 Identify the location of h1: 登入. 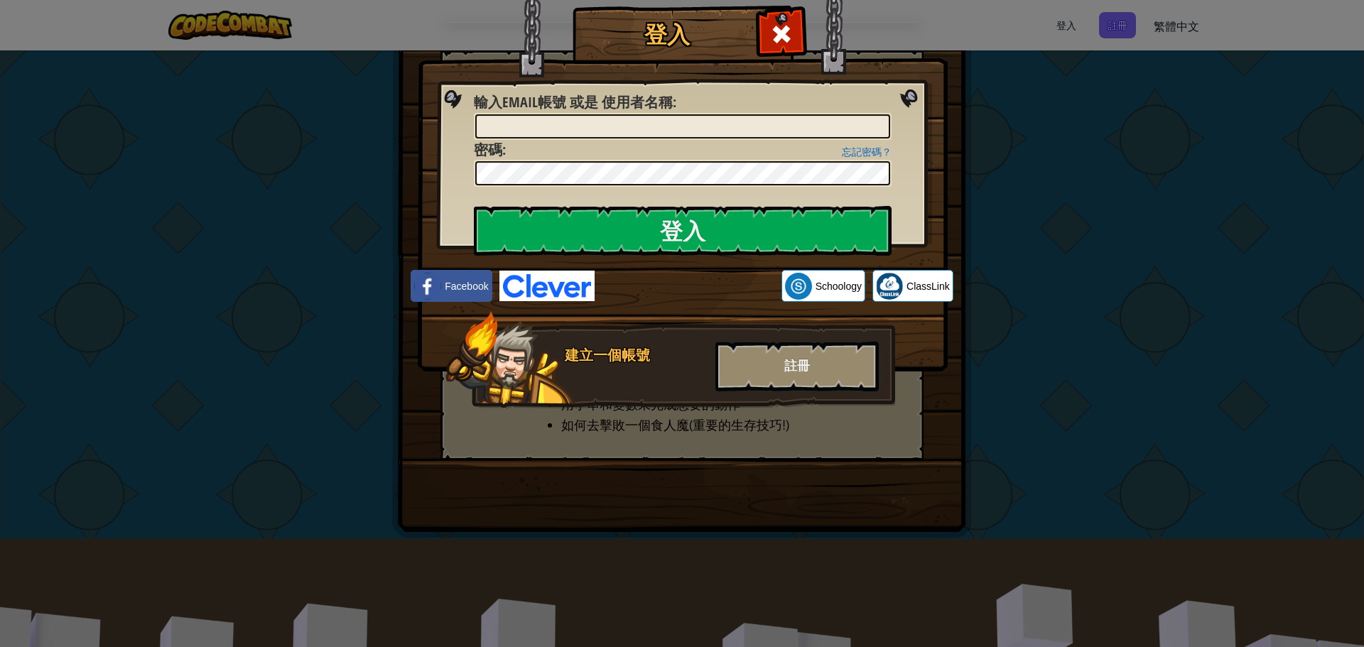
(666, 34).